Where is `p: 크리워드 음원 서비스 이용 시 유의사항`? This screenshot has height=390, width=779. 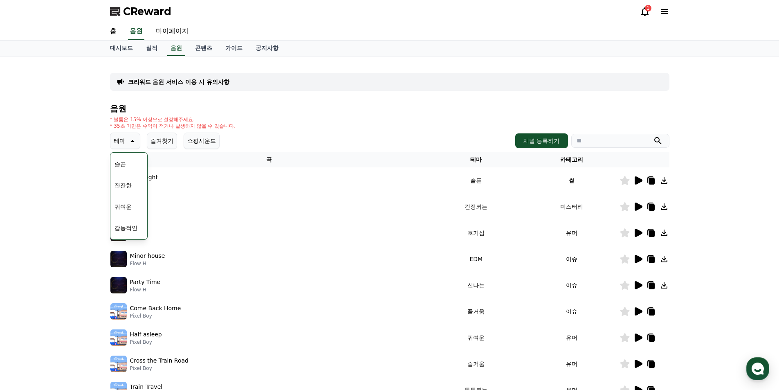
p: 크리워드 음원 서비스 이용 시 유의사항 is located at coordinates (179, 82).